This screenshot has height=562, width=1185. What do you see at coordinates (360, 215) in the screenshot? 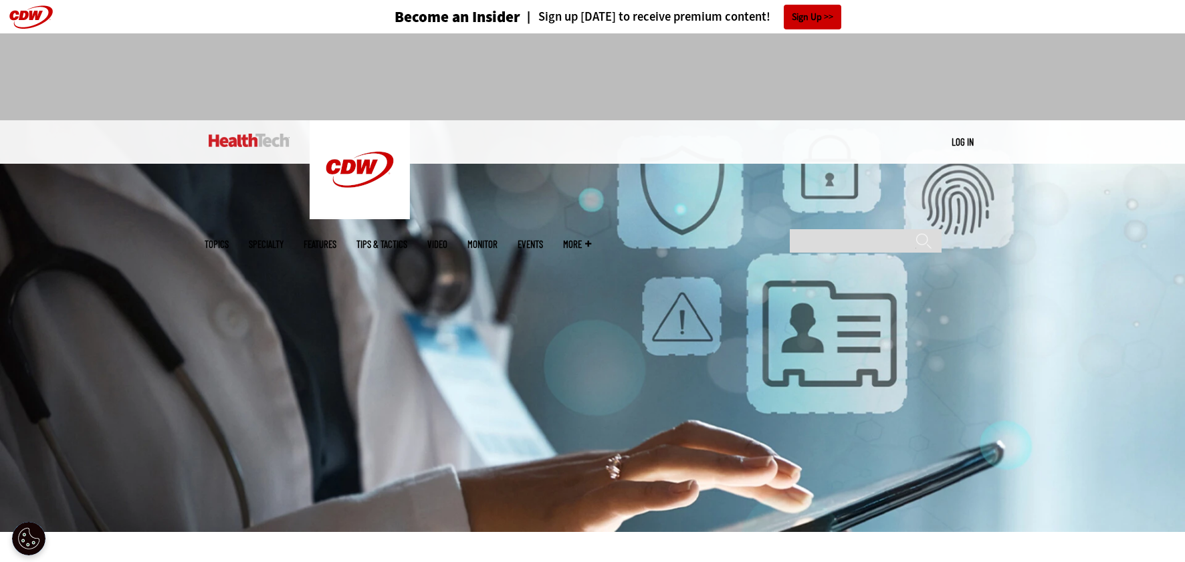
I see `a: CDW` at bounding box center [360, 215].